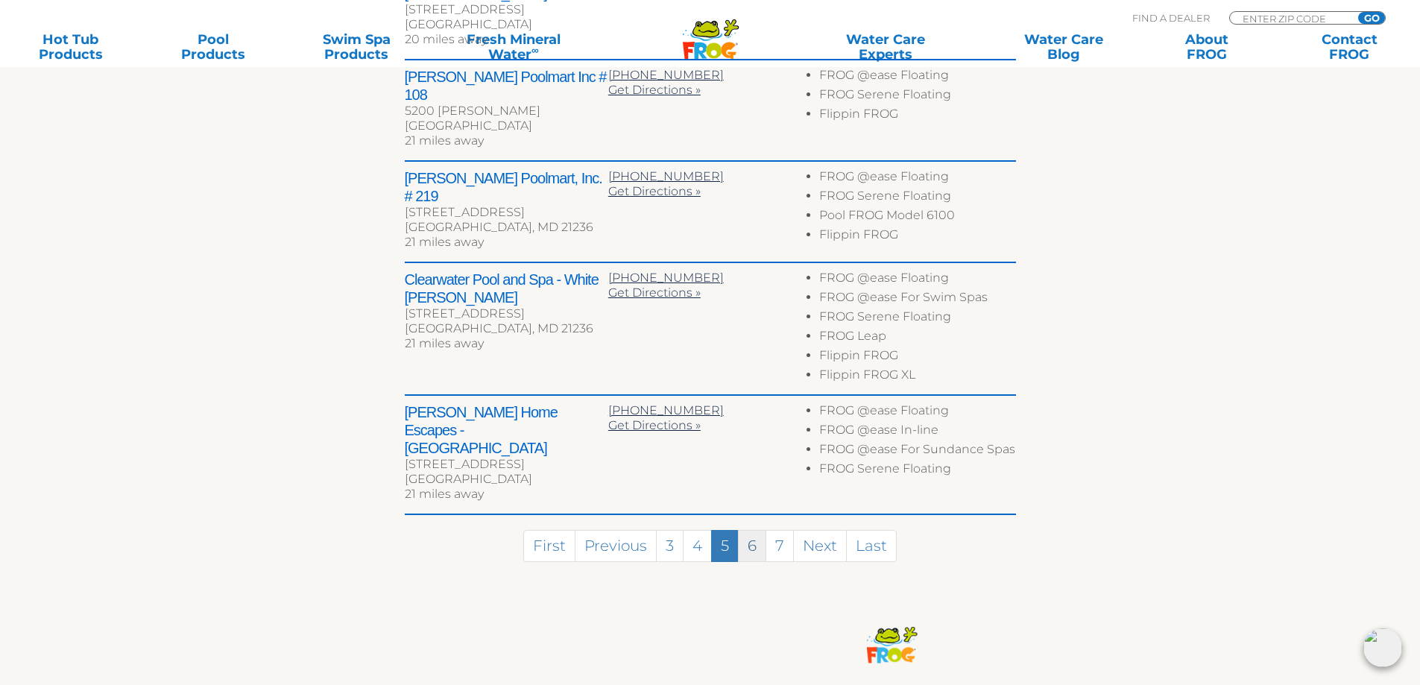  I want to click on input: Zip Code Form, so click(1291, 18).